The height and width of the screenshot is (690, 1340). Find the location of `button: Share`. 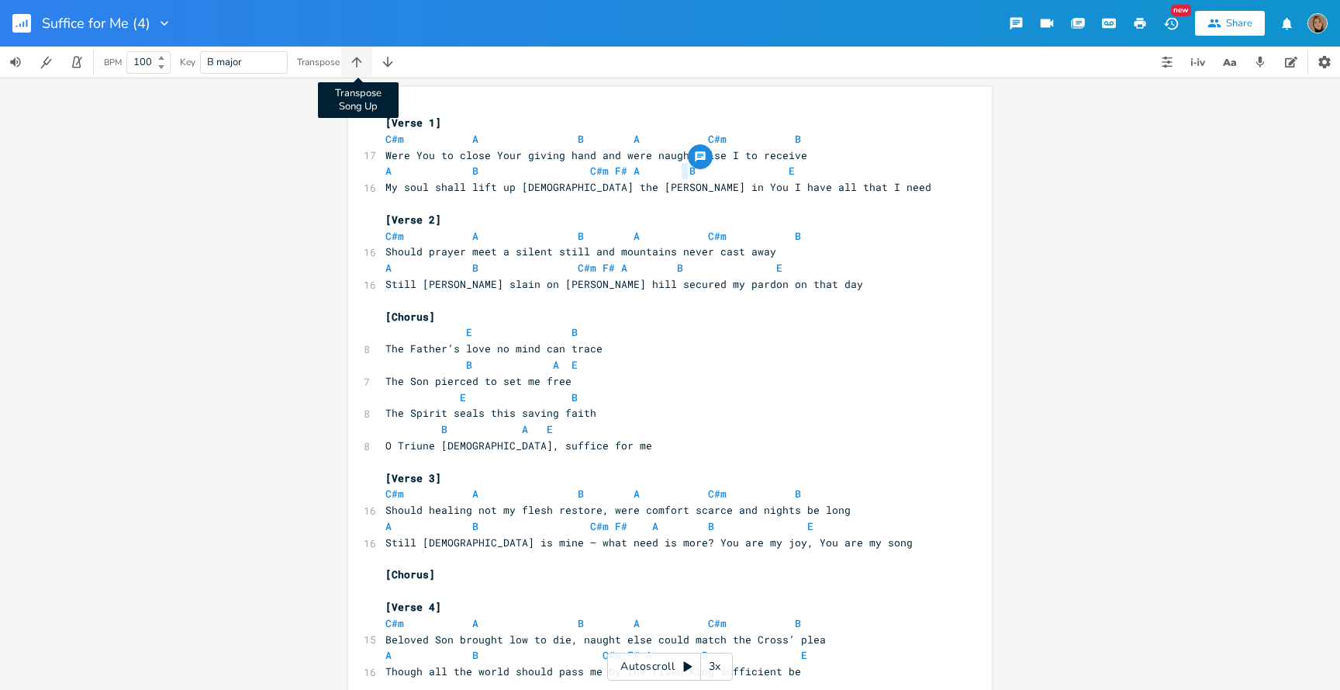

button: Share is located at coordinates (1230, 23).